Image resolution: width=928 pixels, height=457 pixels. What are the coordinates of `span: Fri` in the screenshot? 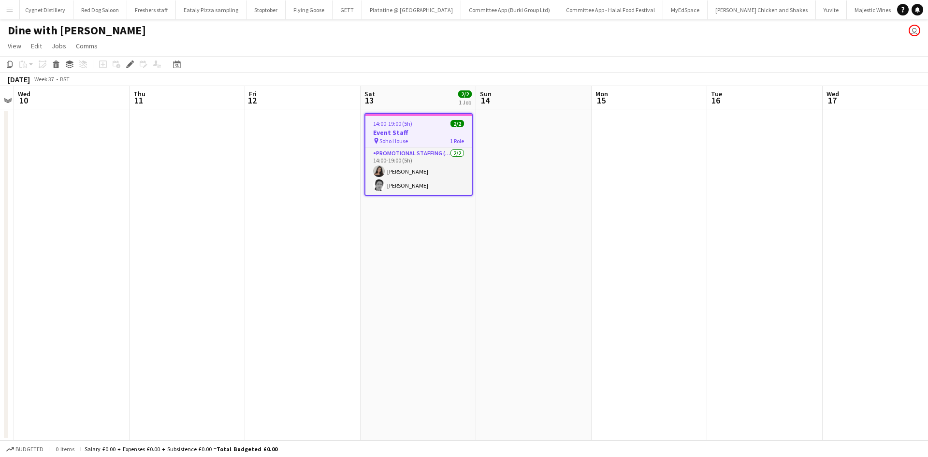 It's located at (253, 94).